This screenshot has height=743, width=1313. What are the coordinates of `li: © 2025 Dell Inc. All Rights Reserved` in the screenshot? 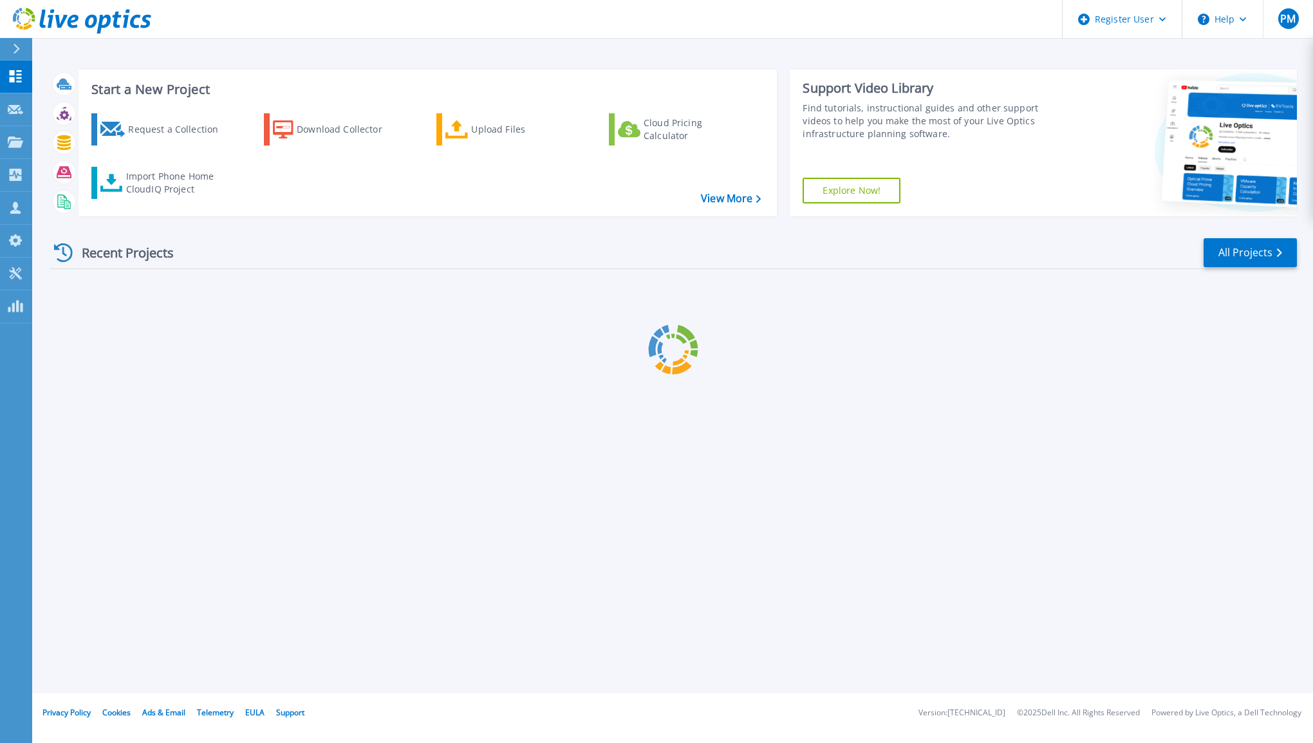 It's located at (1078, 713).